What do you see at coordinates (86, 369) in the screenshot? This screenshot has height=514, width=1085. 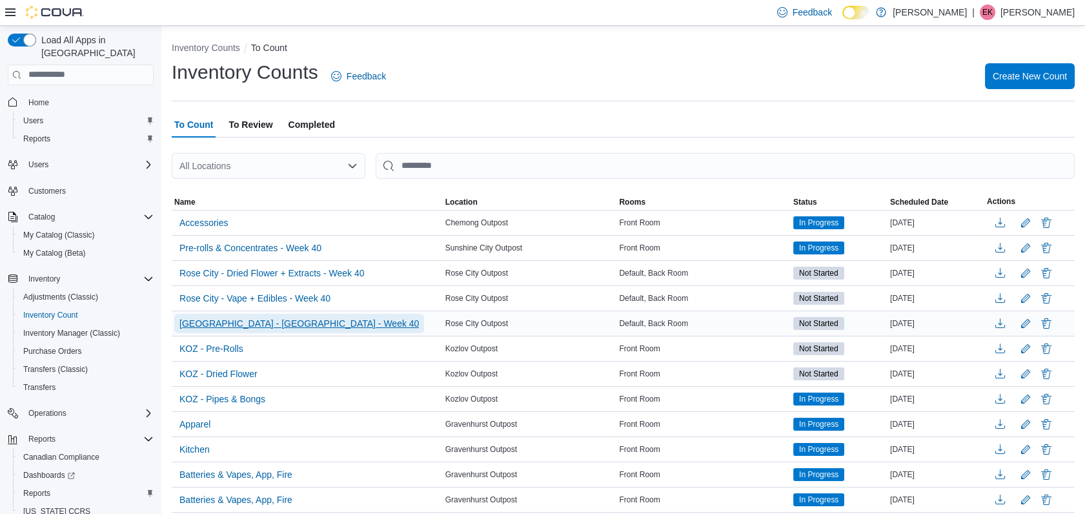 I see `button: Transfers (Classic)` at bounding box center [86, 369].